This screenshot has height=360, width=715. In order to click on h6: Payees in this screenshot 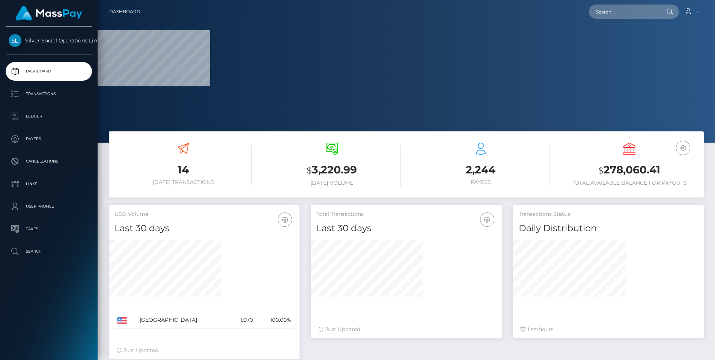, I will do `click(481, 182)`.